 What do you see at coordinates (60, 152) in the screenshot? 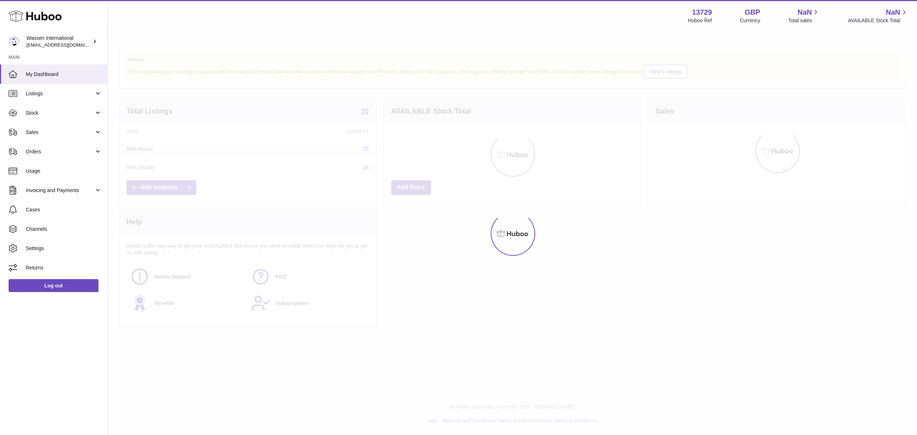
I see `span: Orders` at bounding box center [60, 152].